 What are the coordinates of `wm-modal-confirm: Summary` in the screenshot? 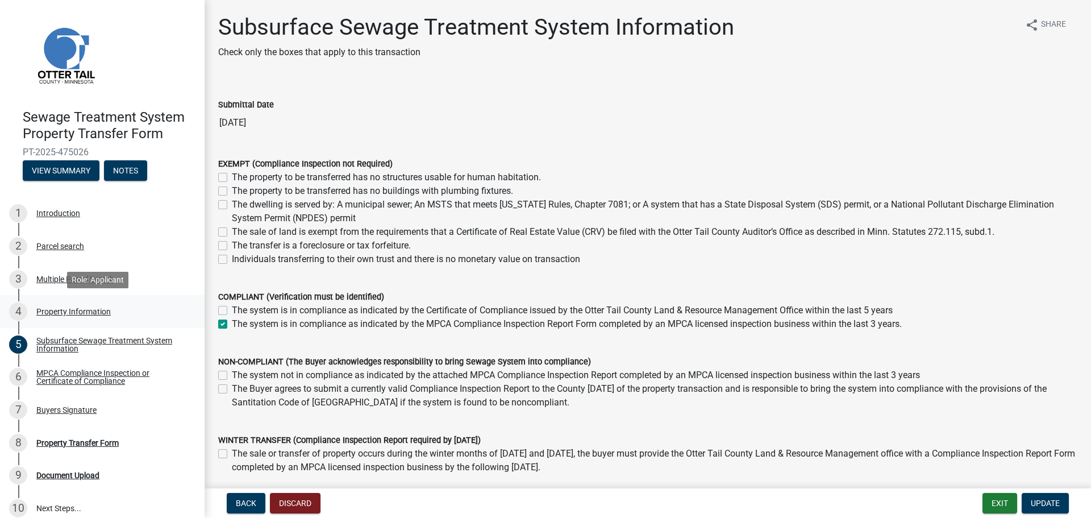 It's located at (61, 171).